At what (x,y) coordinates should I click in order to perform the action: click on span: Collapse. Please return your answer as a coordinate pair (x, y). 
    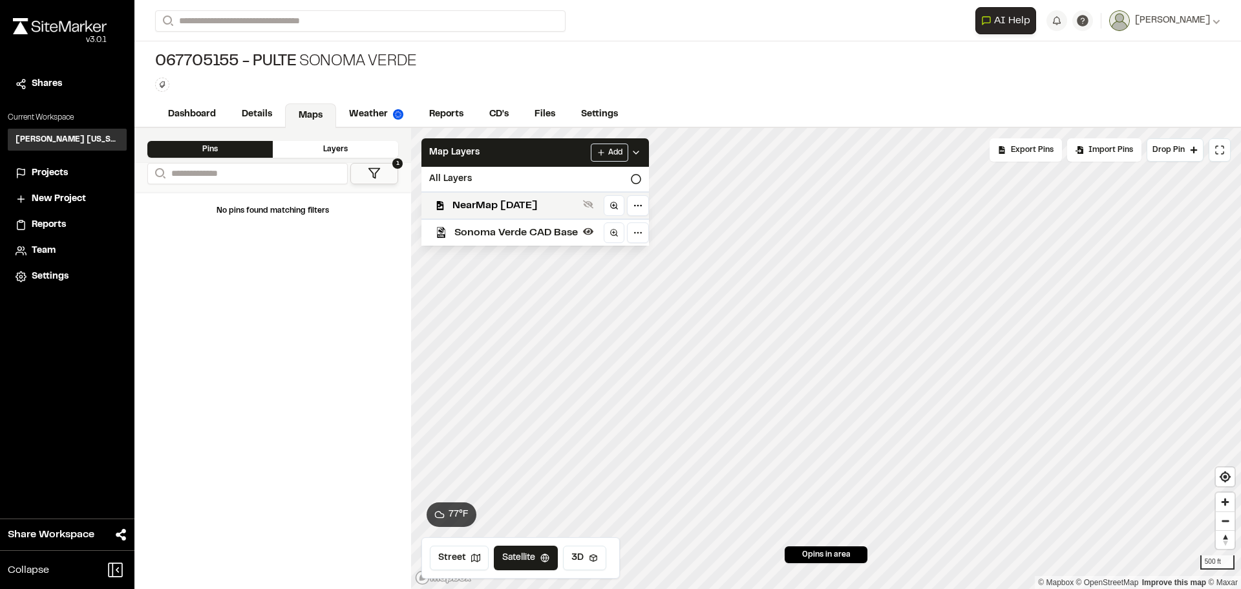
    Looking at the image, I should click on (28, 570).